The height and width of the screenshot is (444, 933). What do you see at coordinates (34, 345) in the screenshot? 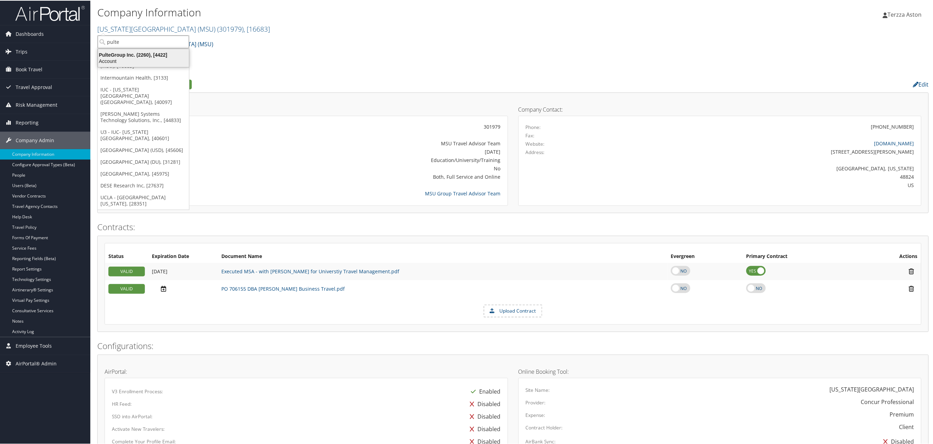
I see `span: Employee Tools` at bounding box center [34, 345].